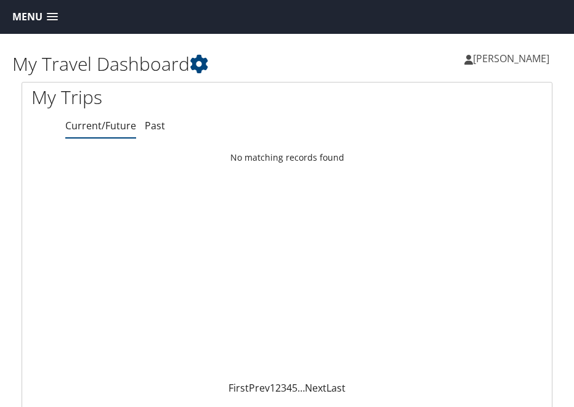  What do you see at coordinates (100, 126) in the screenshot?
I see `a: Current/Future` at bounding box center [100, 126].